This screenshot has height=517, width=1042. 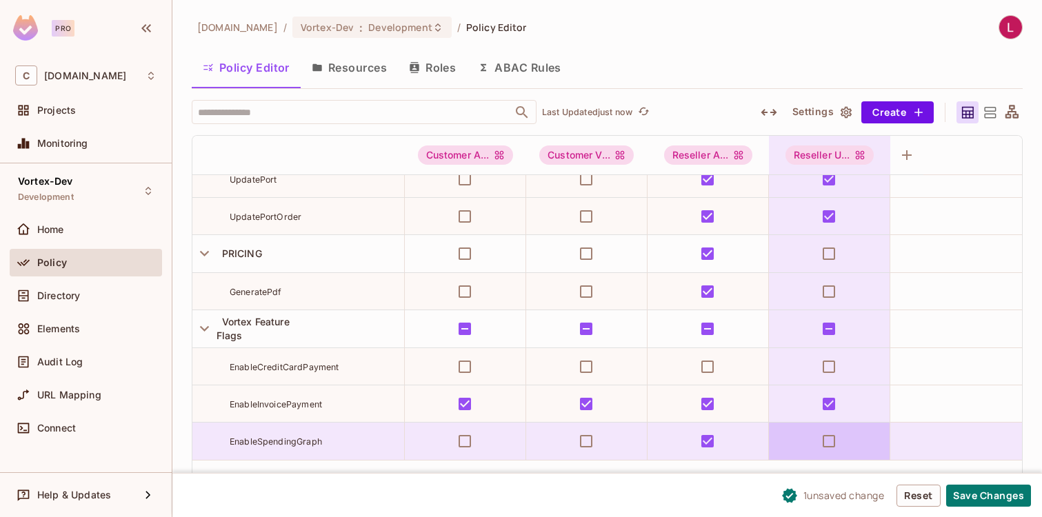 I want to click on span: Connect, so click(x=57, y=428).